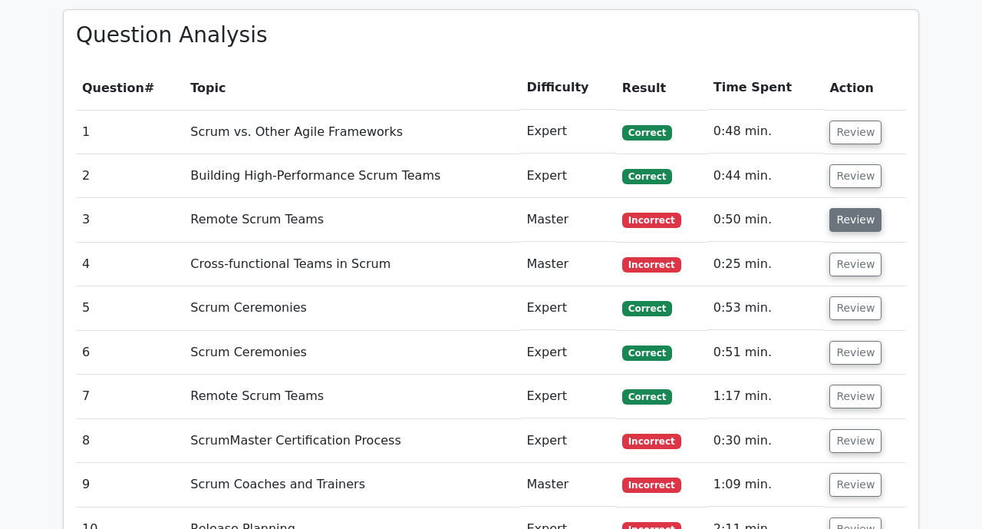  What do you see at coordinates (766, 308) in the screenshot?
I see `td: 0:53 min.` at bounding box center [766, 308].